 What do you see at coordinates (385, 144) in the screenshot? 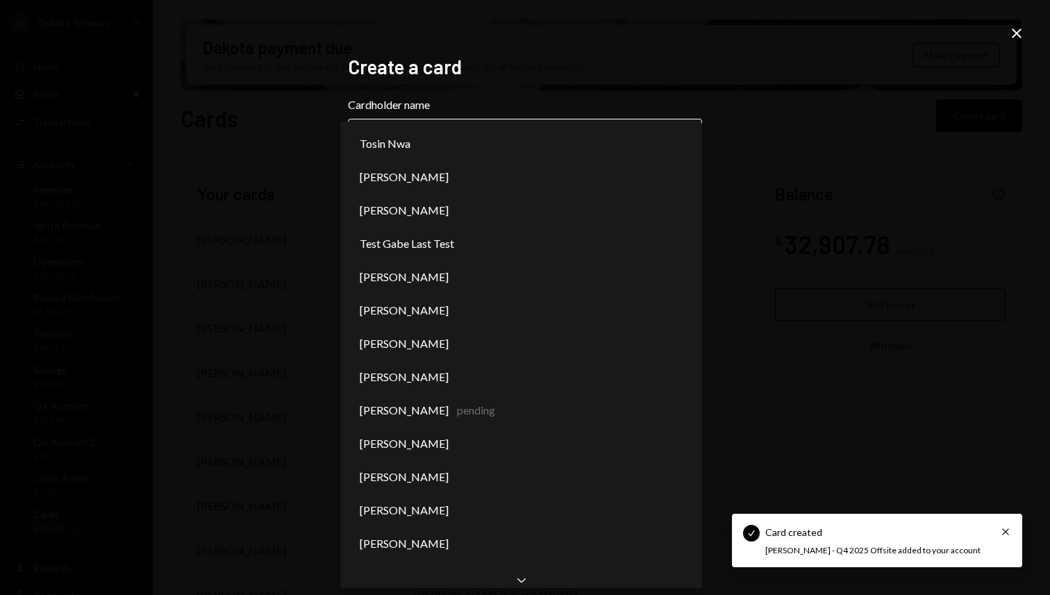
I see `span: Tosin Nwa` at bounding box center [385, 144].